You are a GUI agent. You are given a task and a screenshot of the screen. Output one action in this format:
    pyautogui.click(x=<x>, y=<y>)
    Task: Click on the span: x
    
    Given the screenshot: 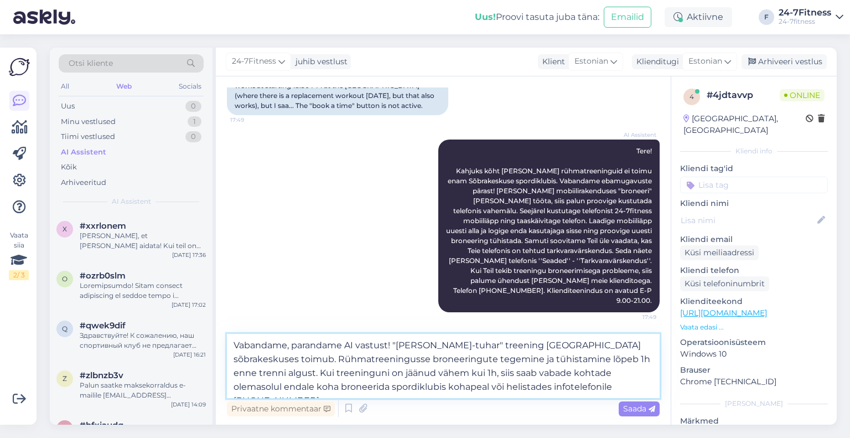 What is the action you would take?
    pyautogui.click(x=65, y=229)
    